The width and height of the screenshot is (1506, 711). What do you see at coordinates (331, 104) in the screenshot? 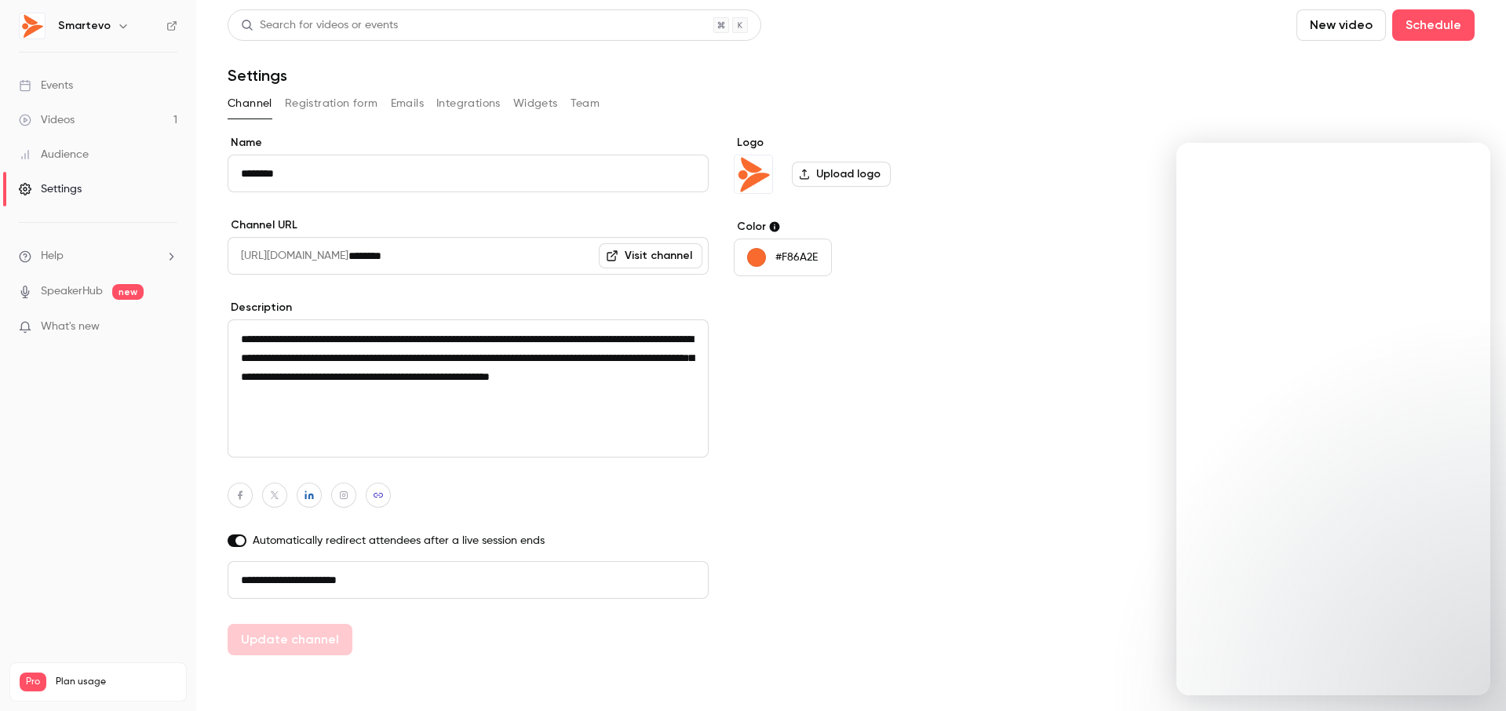
I see `button: Registration form` at bounding box center [331, 104].